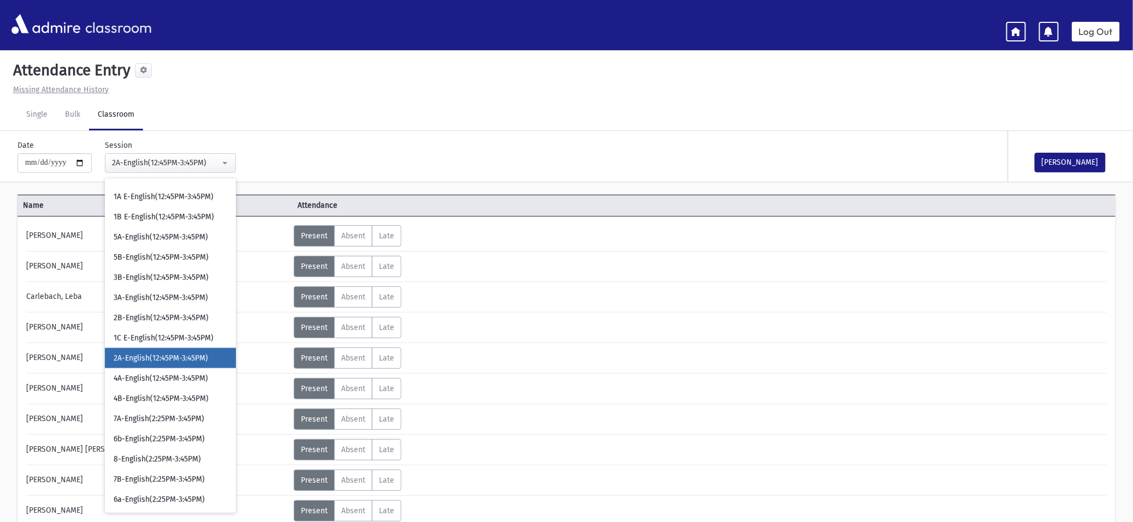 The height and width of the screenshot is (522, 1133). Describe the element at coordinates (429, 205) in the screenshot. I see `span: Attendance` at that location.